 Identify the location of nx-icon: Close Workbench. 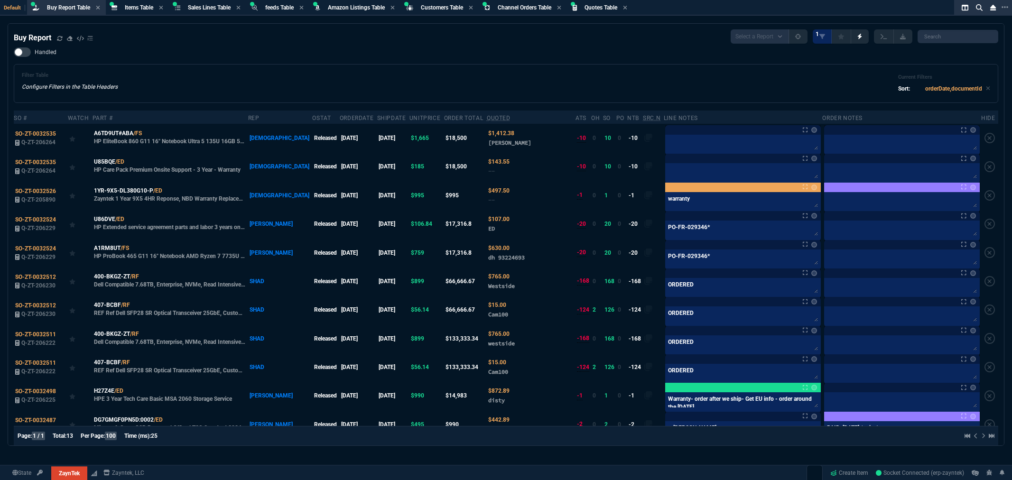
(993, 8).